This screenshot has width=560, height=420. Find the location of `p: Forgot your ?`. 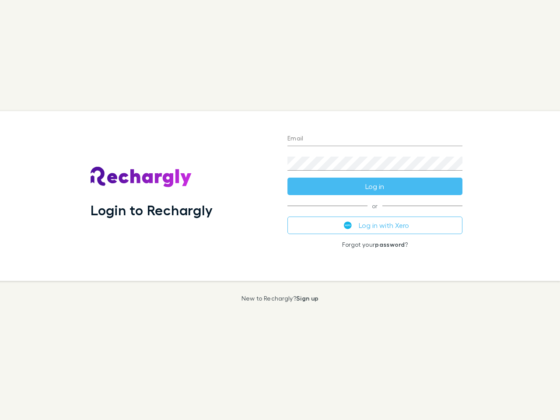

p: Forgot your ? is located at coordinates (375, 245).